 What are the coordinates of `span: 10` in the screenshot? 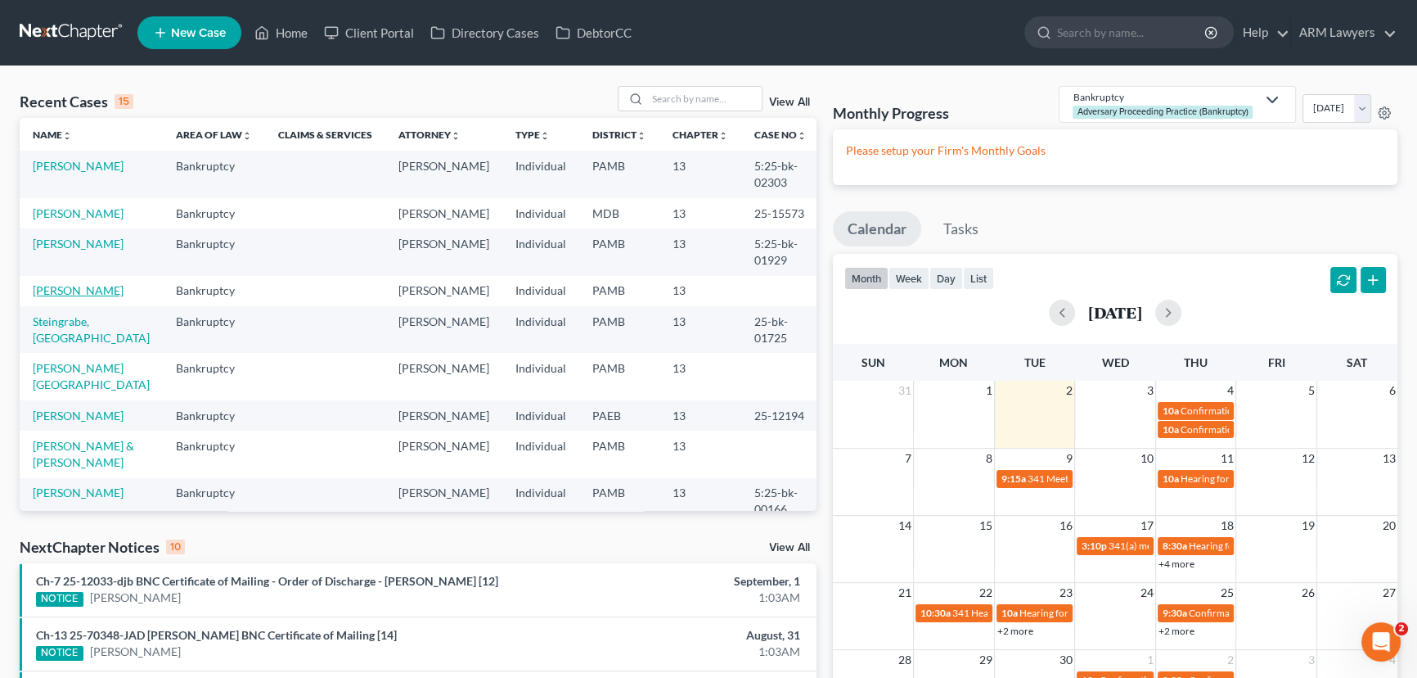 It's located at (1147, 458).